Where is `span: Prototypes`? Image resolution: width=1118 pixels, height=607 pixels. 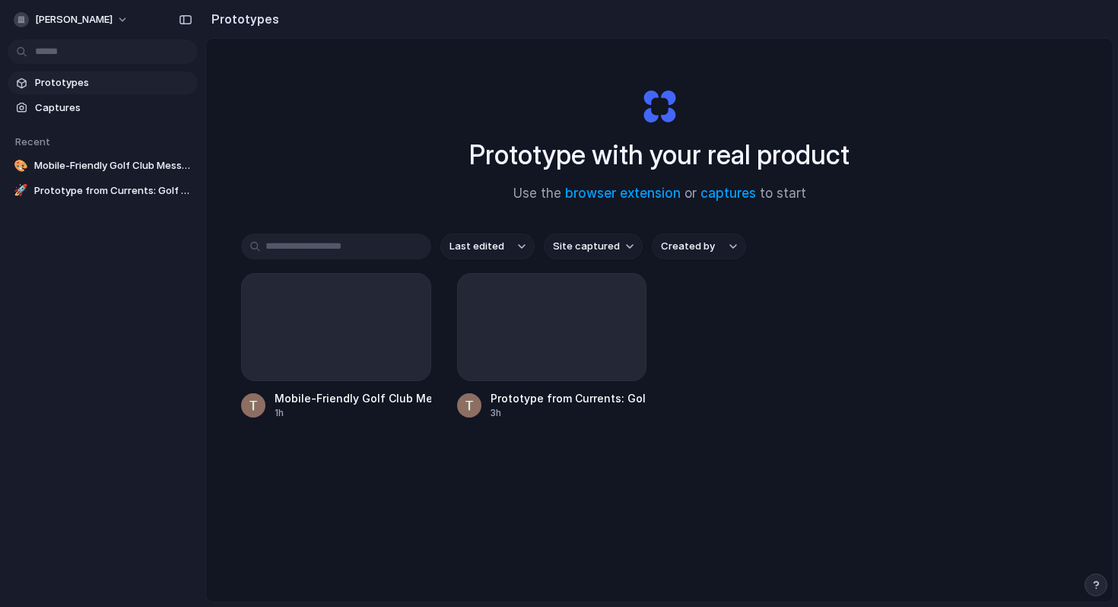
span: Prototypes is located at coordinates (113, 83).